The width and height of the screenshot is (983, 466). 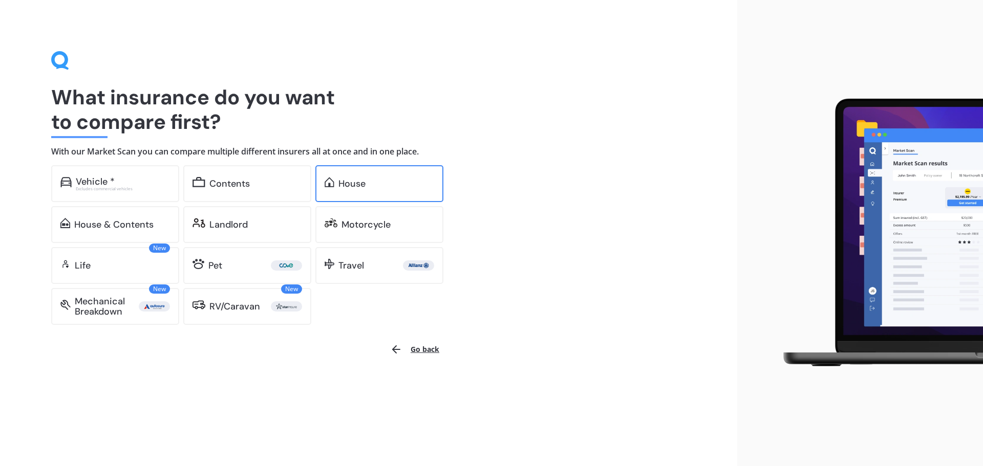 I want to click on div: Motorcycle, so click(x=366, y=225).